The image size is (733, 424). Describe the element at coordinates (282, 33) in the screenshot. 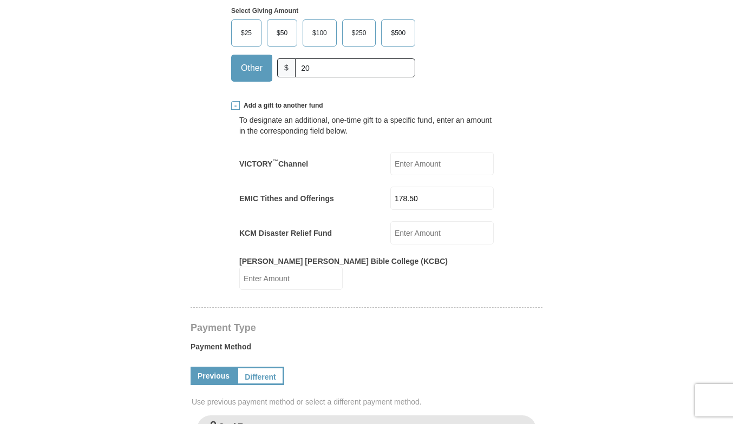

I see `span: $50` at that location.